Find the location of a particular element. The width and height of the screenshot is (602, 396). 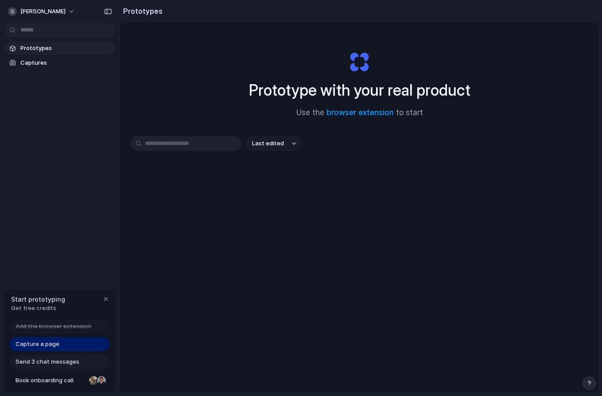

a: Book onboarding call is located at coordinates (59, 381).